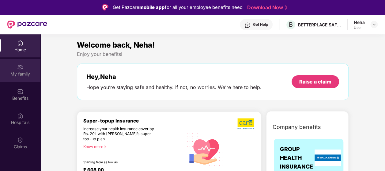  I want to click on div: Raise a claim, so click(315, 82).